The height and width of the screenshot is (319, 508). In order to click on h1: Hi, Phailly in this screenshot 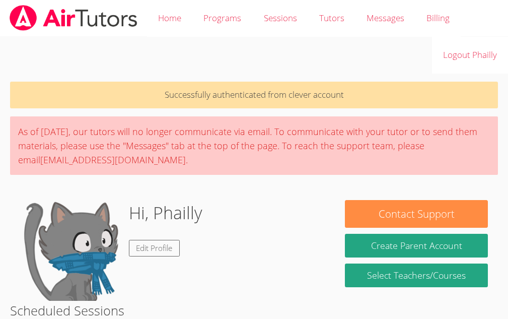, I will do `click(166, 213)`.